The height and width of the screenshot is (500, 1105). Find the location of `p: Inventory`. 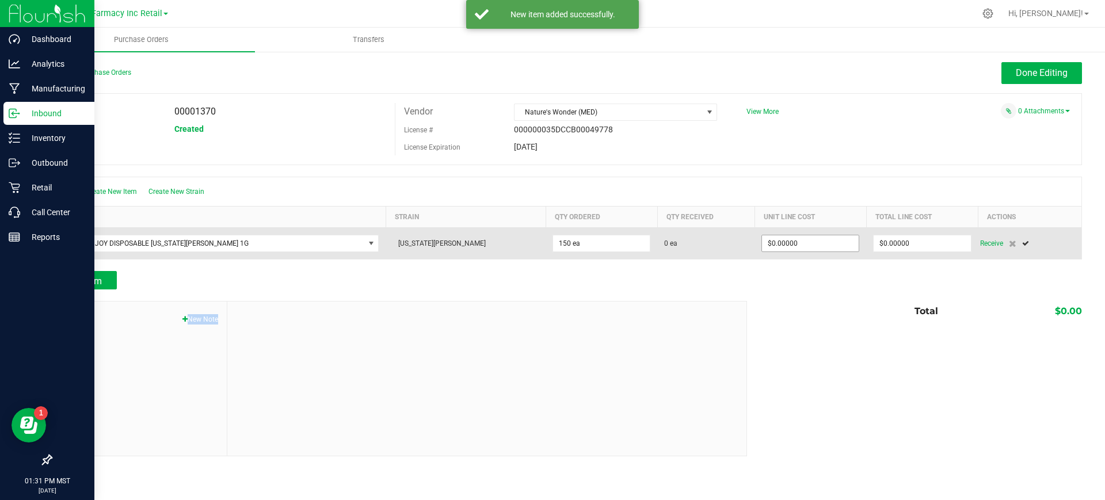

p: Inventory is located at coordinates (55, 138).